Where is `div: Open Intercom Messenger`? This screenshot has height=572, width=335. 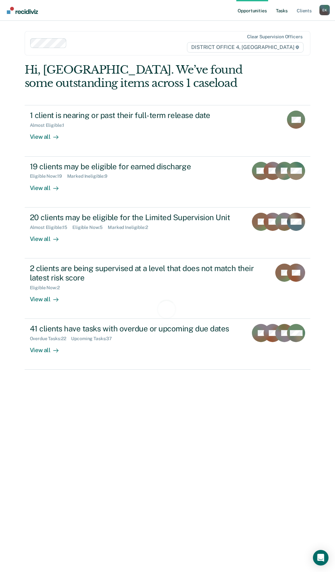
div: Open Intercom Messenger is located at coordinates (320, 558).